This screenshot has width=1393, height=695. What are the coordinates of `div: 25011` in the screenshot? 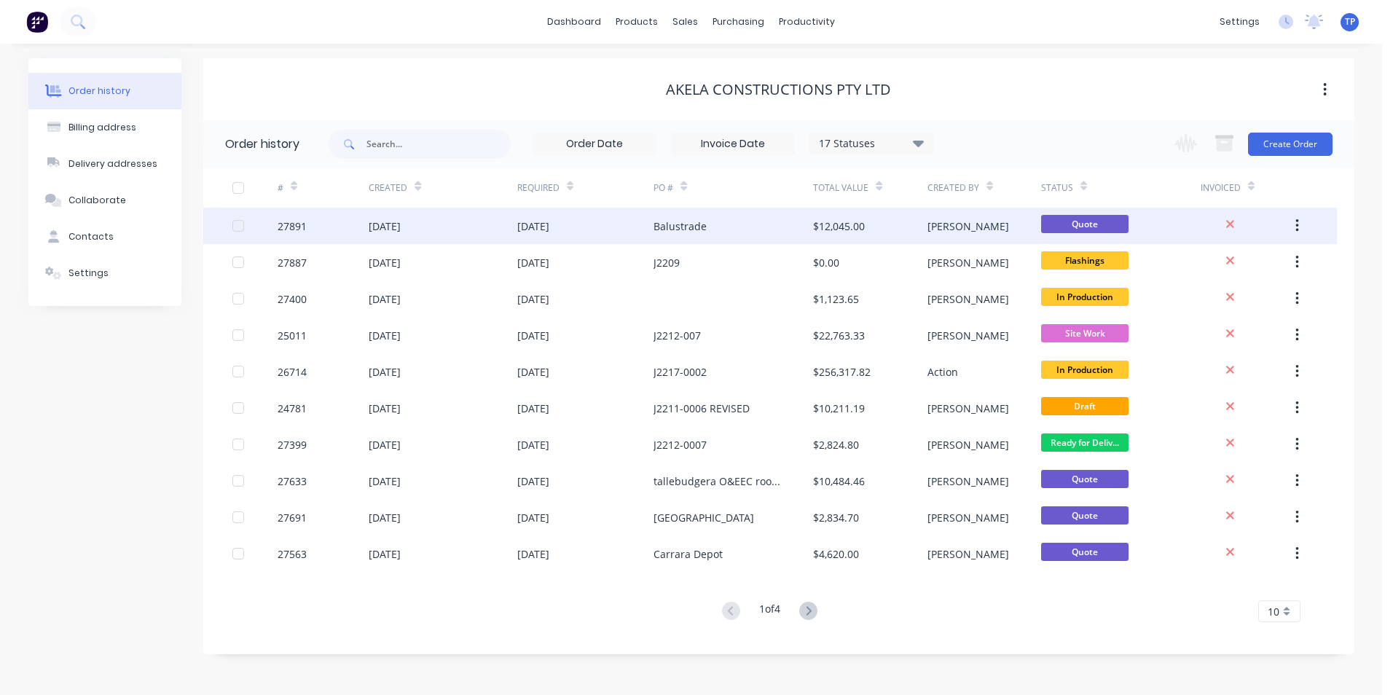 It's located at (292, 335).